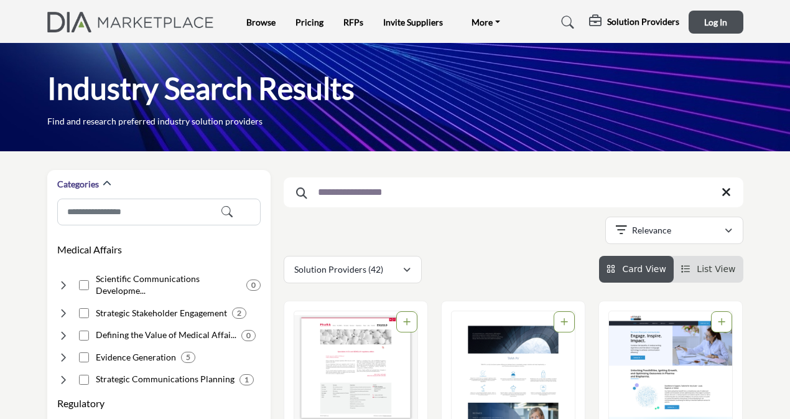 The width and height of the screenshot is (790, 419). Describe the element at coordinates (253, 285) in the screenshot. I see `div: 0 Results For Scientific Communications Development` at that location.